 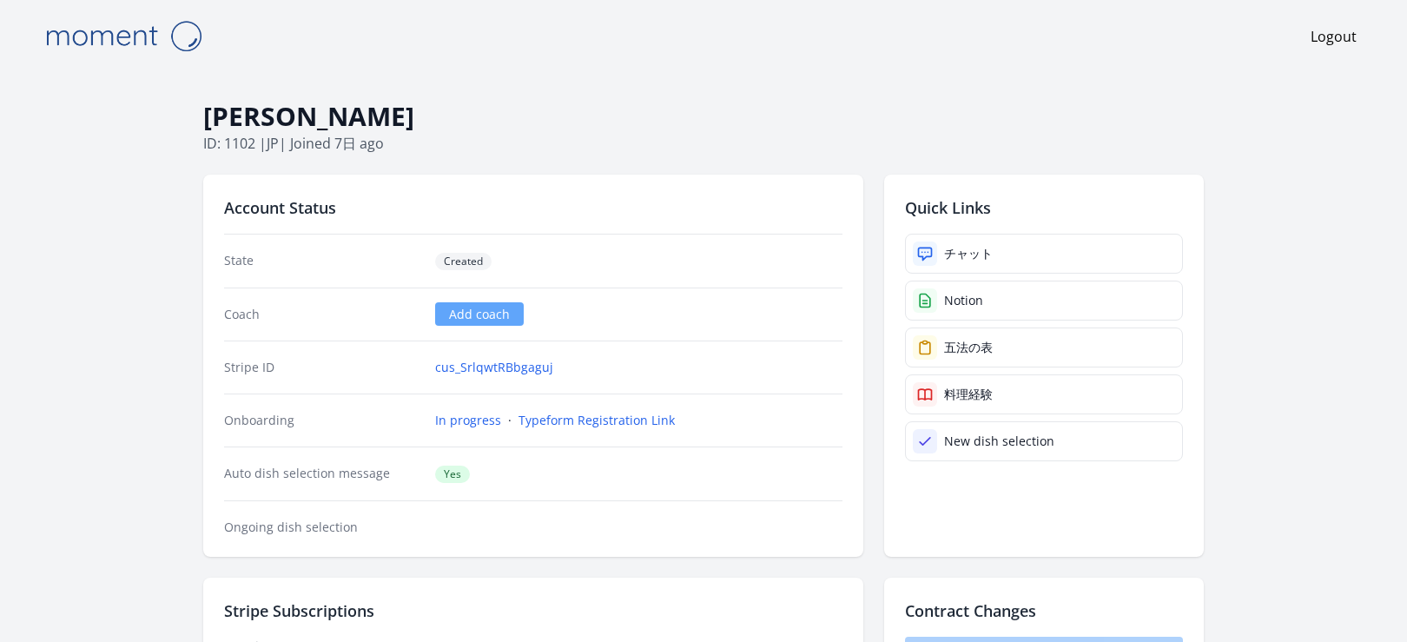 What do you see at coordinates (1044, 441) in the screenshot?
I see `a: New dish selection` at bounding box center [1044, 441].